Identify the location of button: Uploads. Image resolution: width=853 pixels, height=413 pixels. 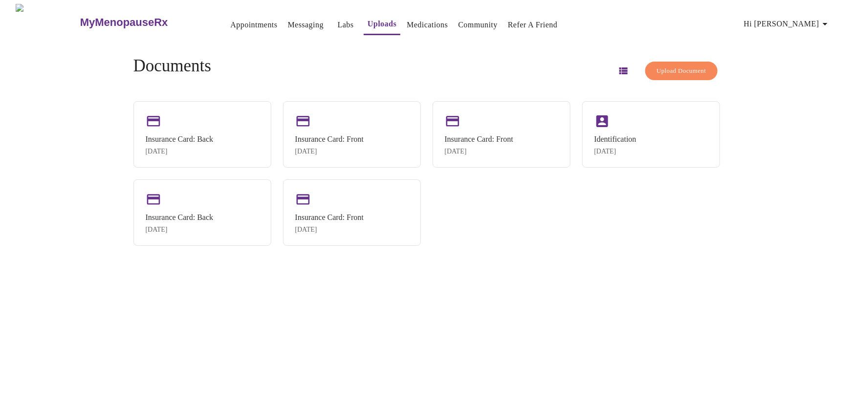
(382, 24).